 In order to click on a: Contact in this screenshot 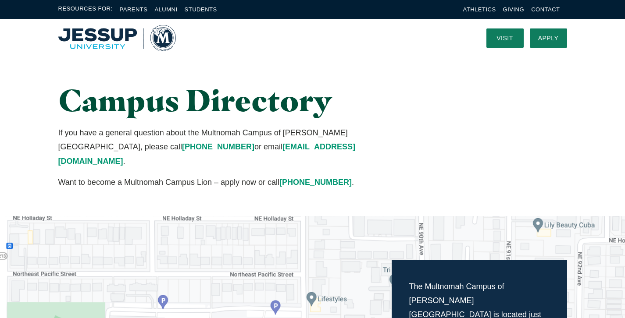, I will do `click(545, 9)`.